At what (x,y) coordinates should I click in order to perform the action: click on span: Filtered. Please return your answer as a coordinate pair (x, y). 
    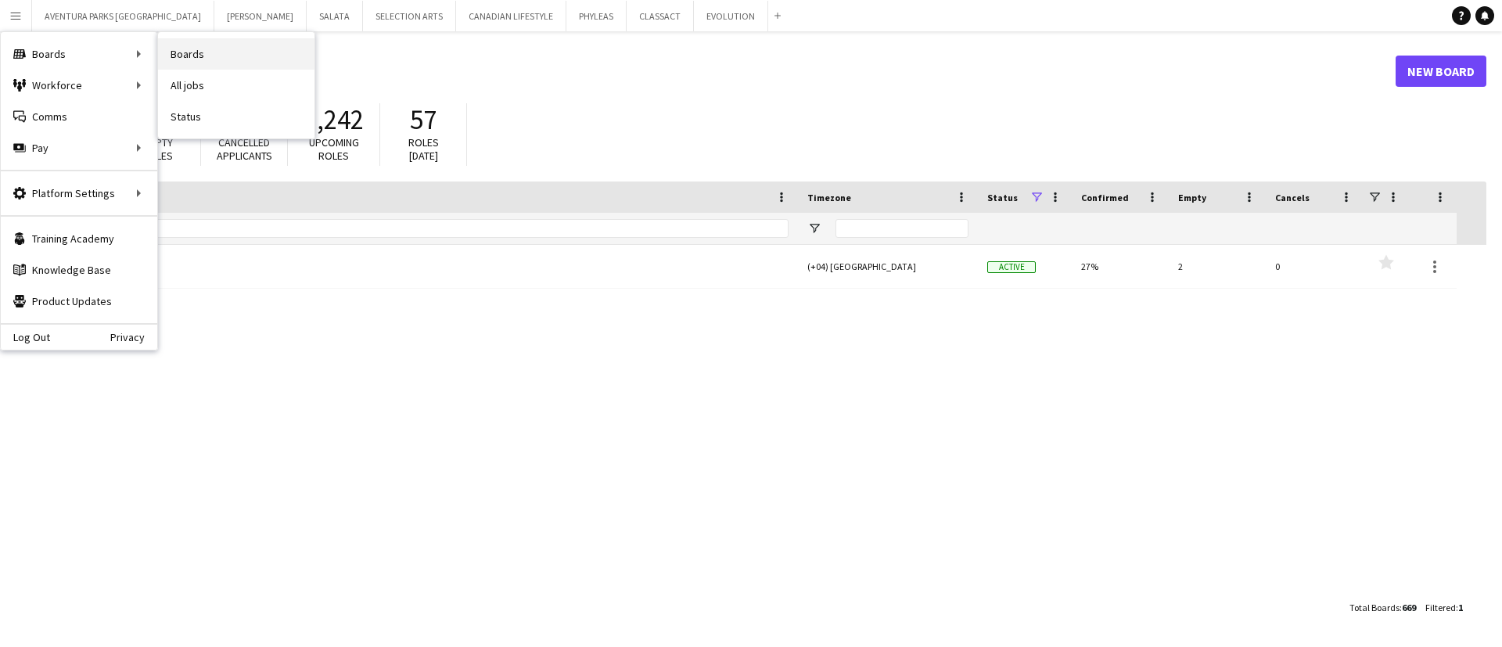
    Looking at the image, I should click on (1441, 607).